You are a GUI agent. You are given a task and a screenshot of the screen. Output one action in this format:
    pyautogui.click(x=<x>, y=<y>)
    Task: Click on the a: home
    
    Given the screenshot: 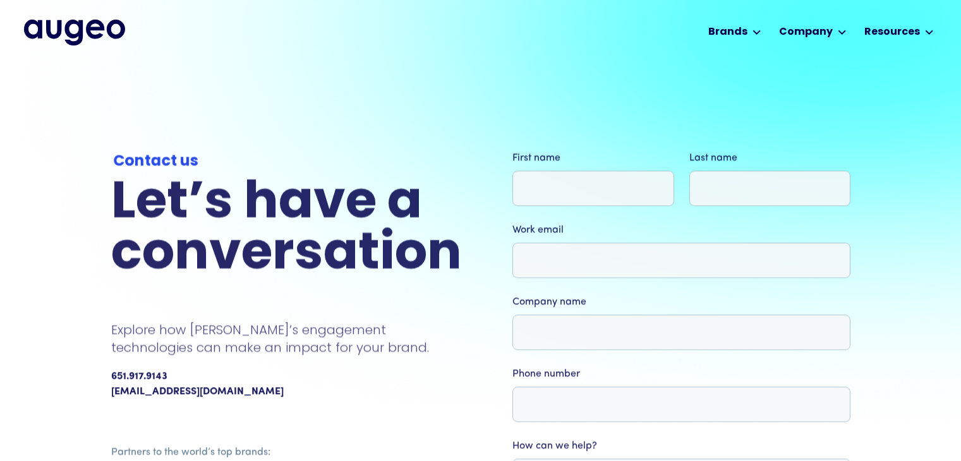 What is the action you would take?
    pyautogui.click(x=75, y=32)
    